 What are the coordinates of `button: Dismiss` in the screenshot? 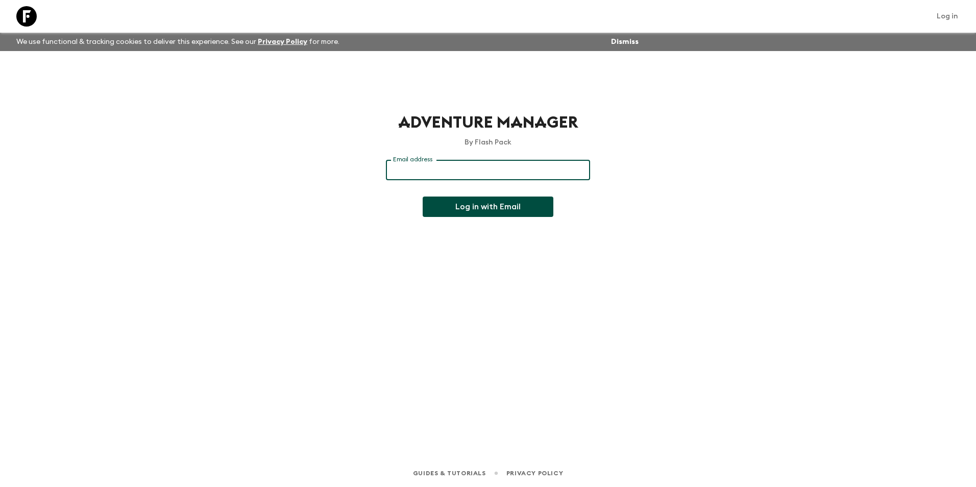 It's located at (625, 42).